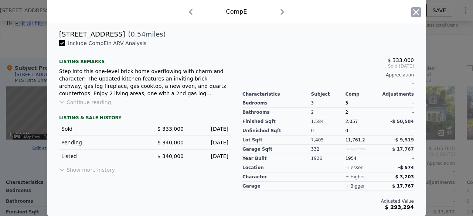  I want to click on div: location, so click(277, 168).